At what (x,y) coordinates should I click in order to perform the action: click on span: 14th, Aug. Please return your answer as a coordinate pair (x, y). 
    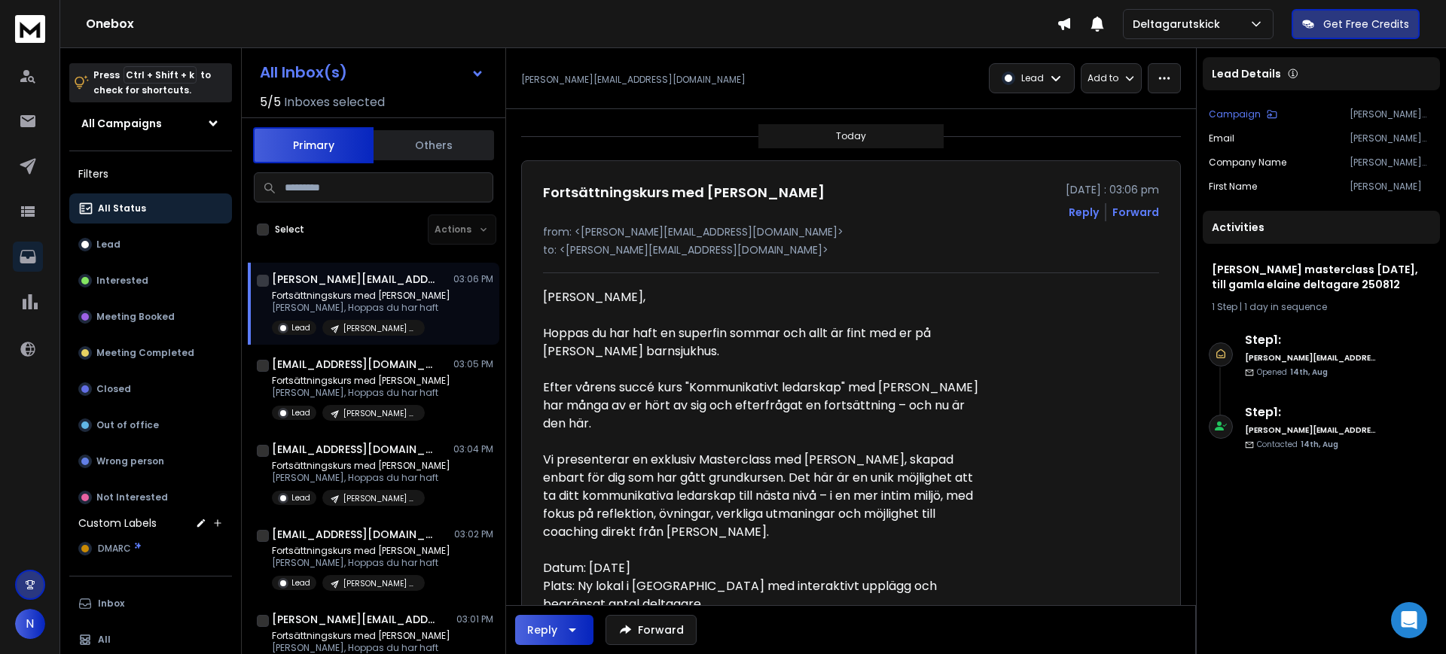
    Looking at the image, I should click on (1309, 372).